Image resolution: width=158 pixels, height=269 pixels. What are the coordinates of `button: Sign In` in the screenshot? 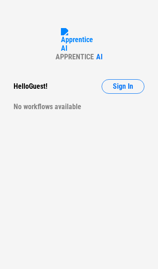 It's located at (123, 86).